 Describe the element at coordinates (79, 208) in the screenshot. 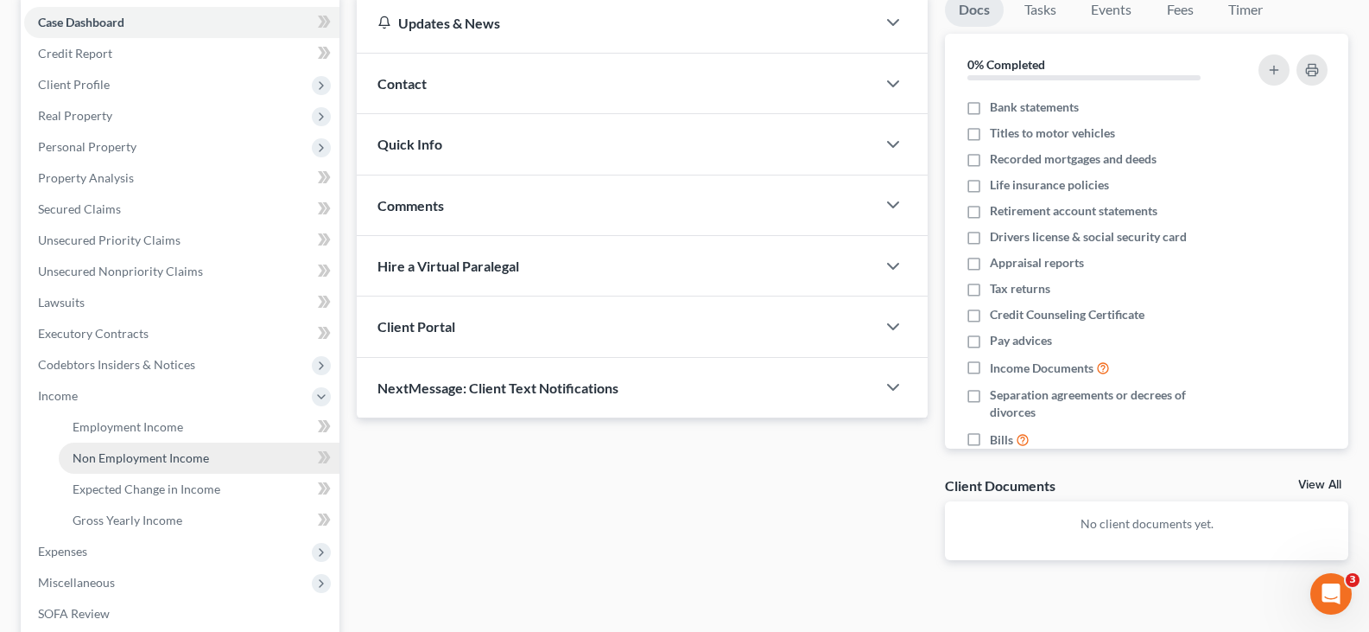

I see `span: Secured Claims` at that location.